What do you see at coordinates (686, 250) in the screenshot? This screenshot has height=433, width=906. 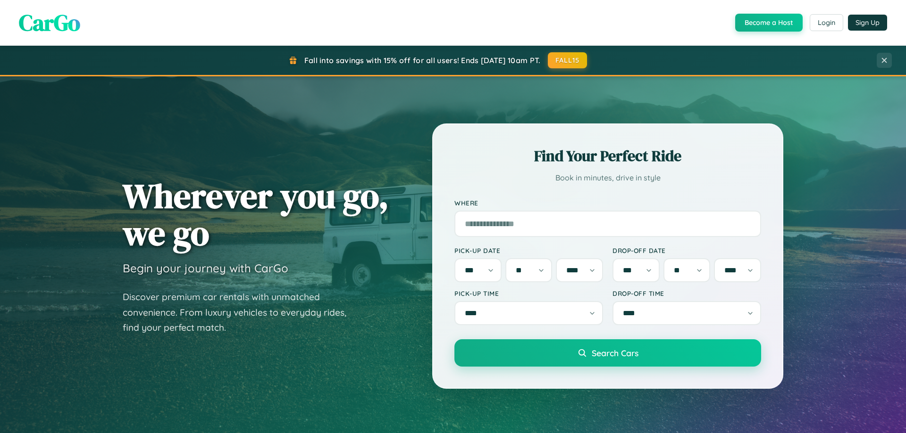 I see `label: Drop-off Date` at bounding box center [686, 250].